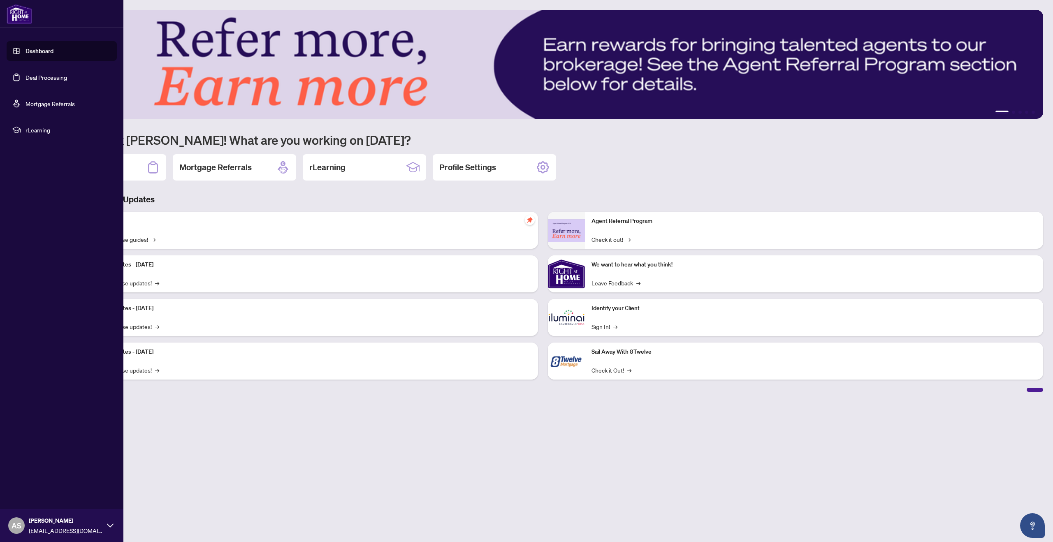 The image size is (1053, 542). I want to click on h2: rLearning, so click(327, 167).